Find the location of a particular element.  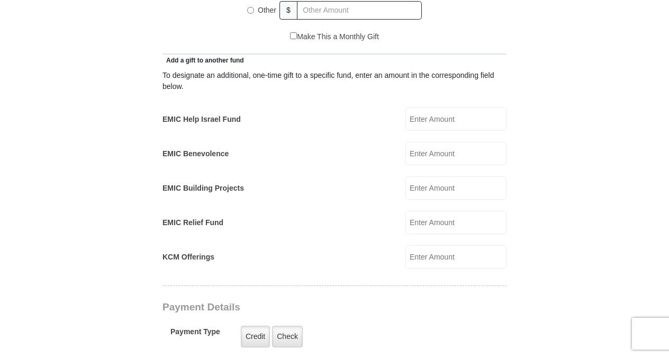

label: EMIC Relief Fund is located at coordinates (193, 222).